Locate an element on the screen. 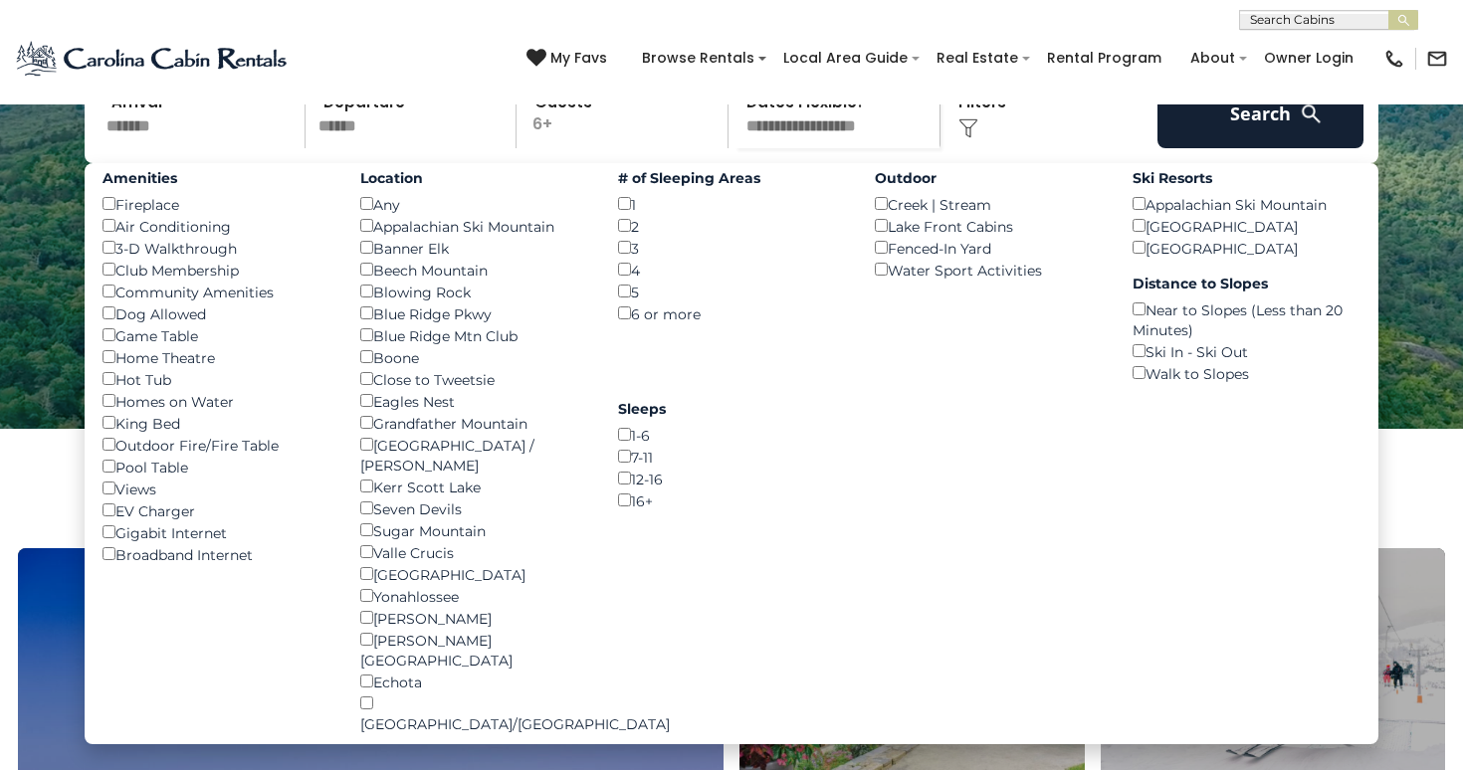 Image resolution: width=1463 pixels, height=770 pixels. div: Banner Elk is located at coordinates (474, 248).